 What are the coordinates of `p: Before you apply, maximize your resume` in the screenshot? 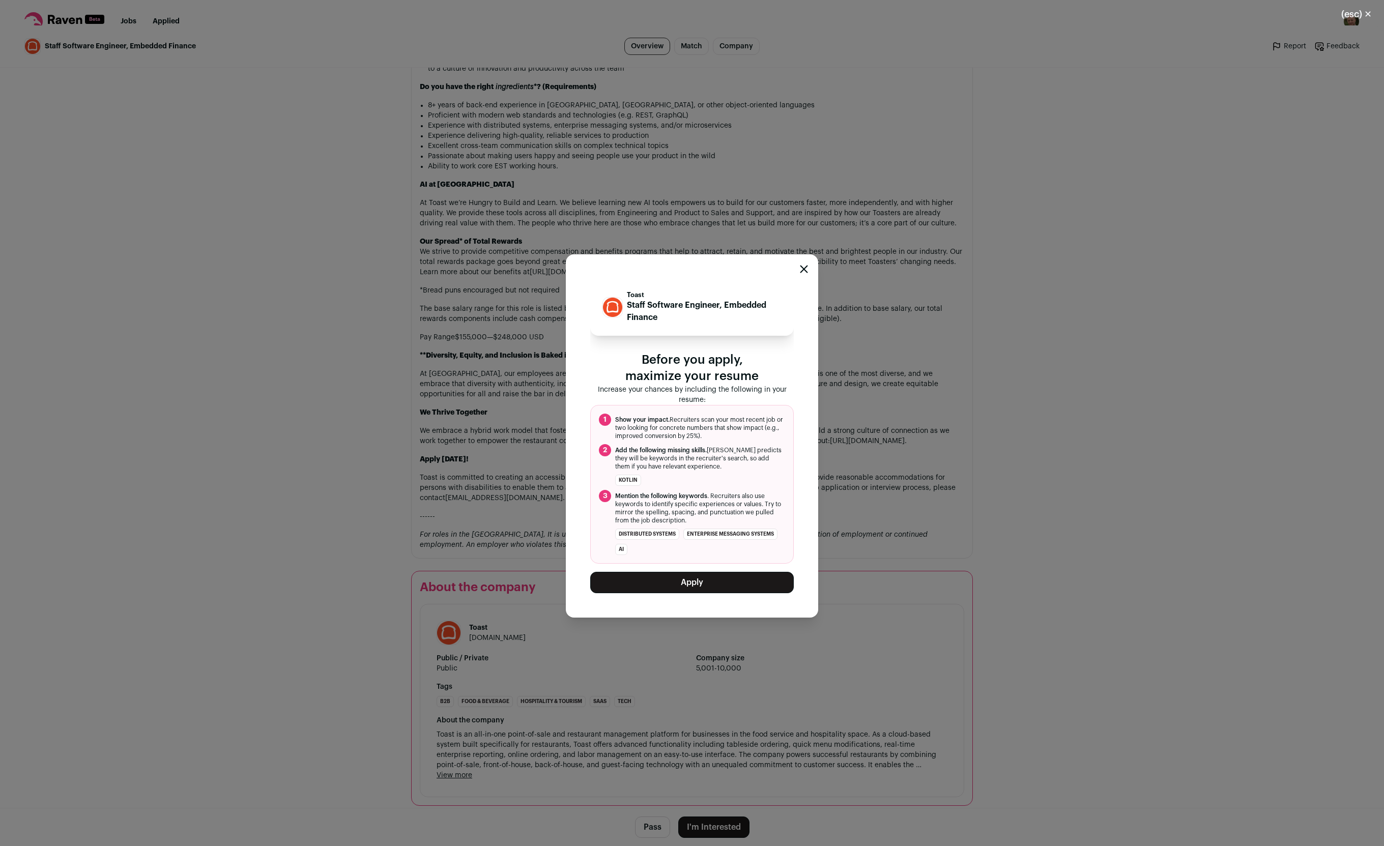 It's located at (692, 368).